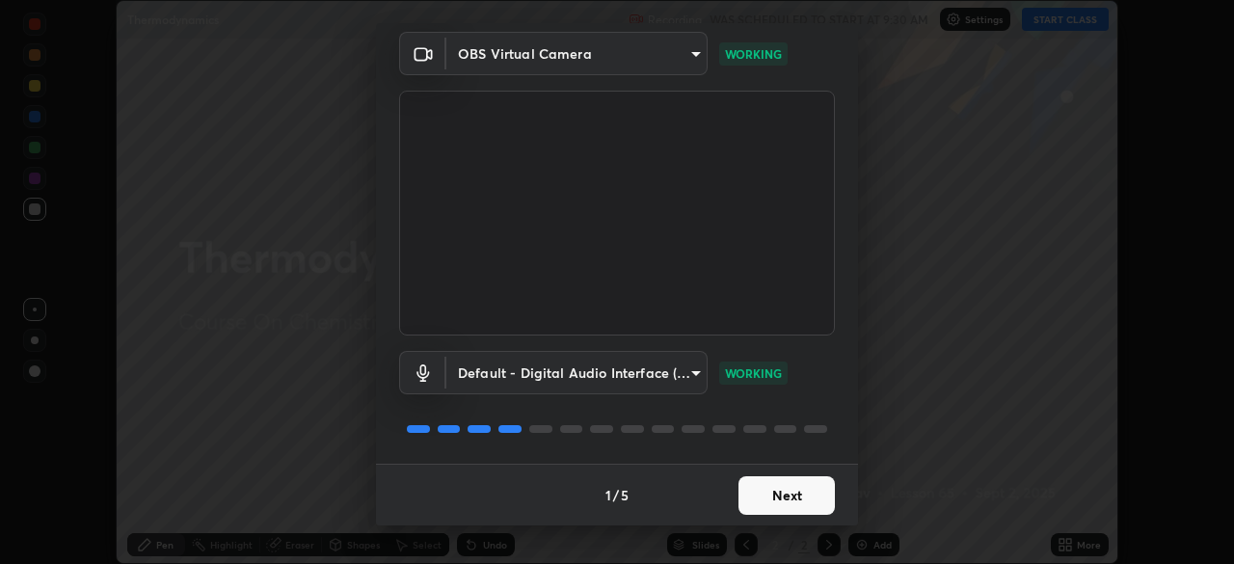 The height and width of the screenshot is (564, 1234). Describe the element at coordinates (787, 496) in the screenshot. I see `button: Next` at that location.